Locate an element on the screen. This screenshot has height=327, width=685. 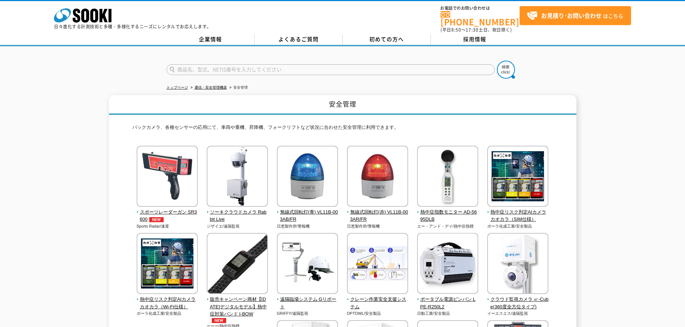
img: 無線式回転灯(青) VL11B-003AB/FR is located at coordinates (307, 177).